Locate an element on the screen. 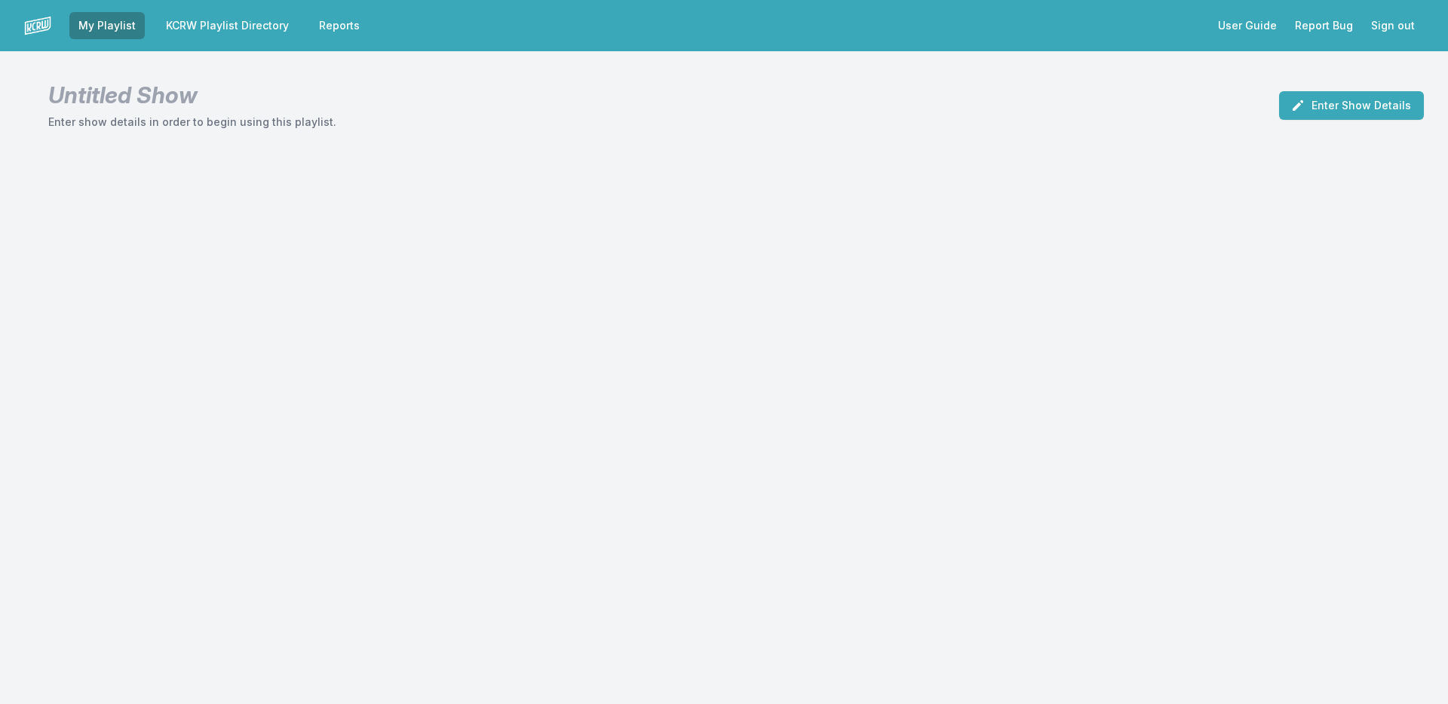  a: Reports is located at coordinates (339, 26).